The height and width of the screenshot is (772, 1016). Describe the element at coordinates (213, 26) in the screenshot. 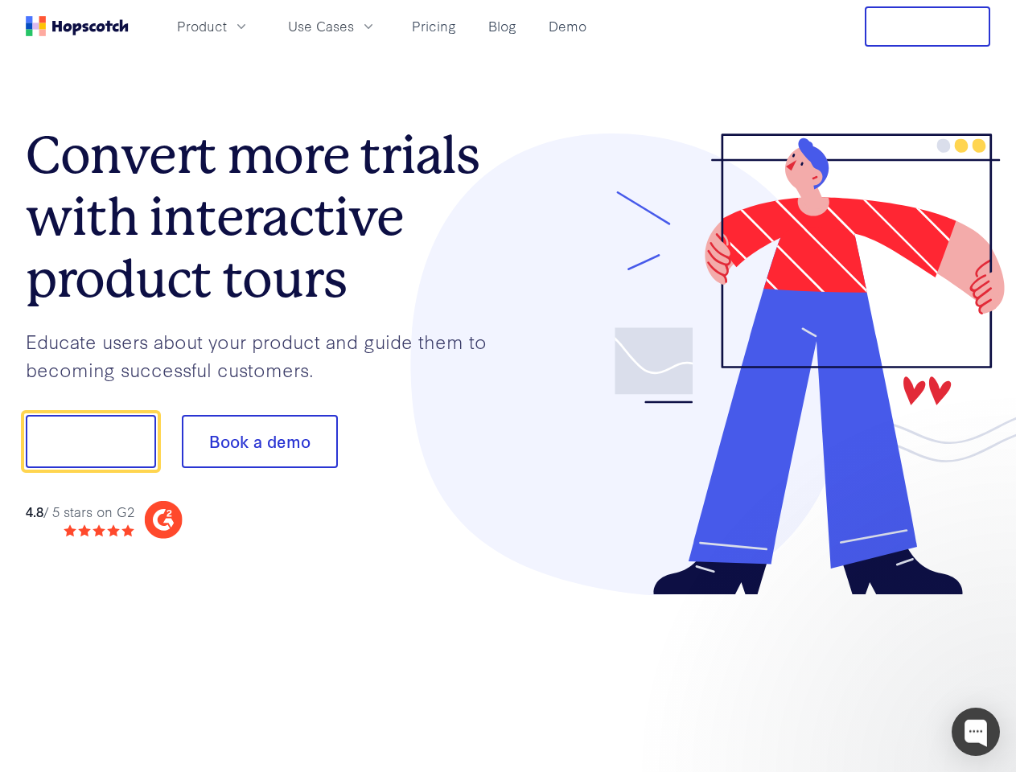

I see `button: Product` at that location.